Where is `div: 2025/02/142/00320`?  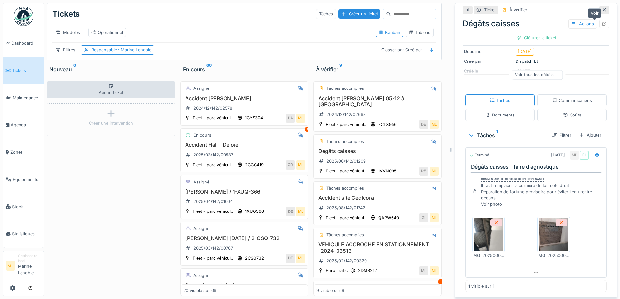 div: 2025/02/142/00320 is located at coordinates (347, 261).